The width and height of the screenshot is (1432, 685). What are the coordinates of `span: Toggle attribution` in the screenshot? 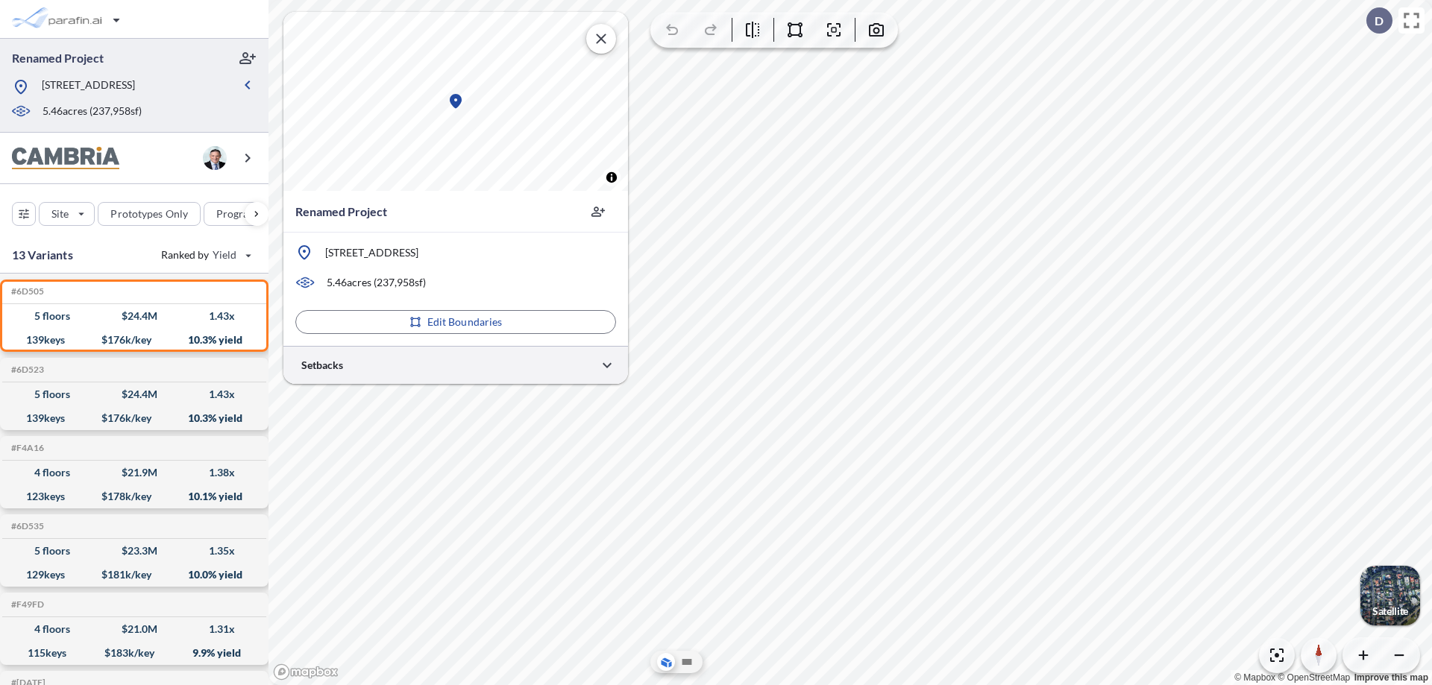 It's located at (612, 178).